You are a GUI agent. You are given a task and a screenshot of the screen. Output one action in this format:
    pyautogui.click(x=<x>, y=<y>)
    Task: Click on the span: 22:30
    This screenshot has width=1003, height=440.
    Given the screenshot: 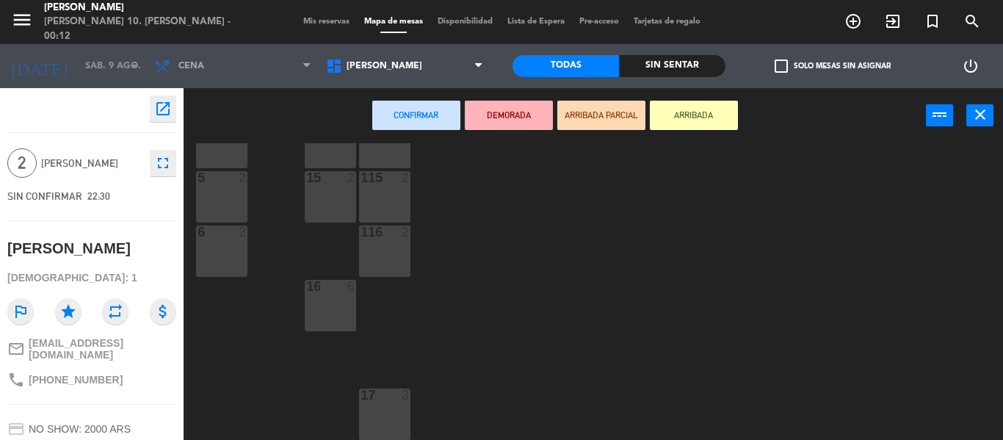 What is the action you would take?
    pyautogui.click(x=98, y=196)
    